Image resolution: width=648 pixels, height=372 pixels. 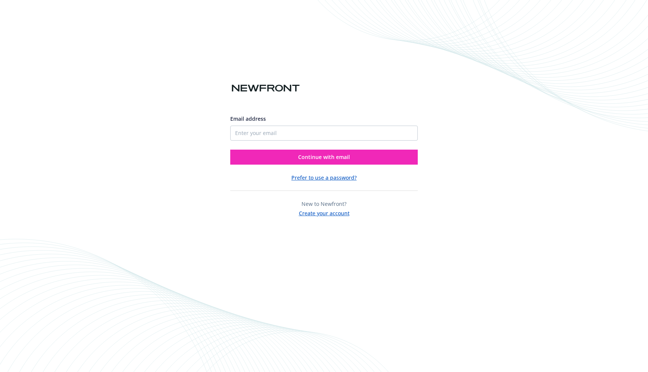 What do you see at coordinates (324, 212) in the screenshot?
I see `button: Create your account` at bounding box center [324, 212].